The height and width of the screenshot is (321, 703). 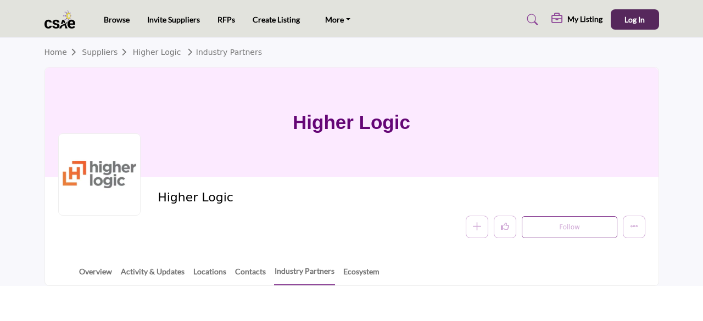 I want to click on button: Like, so click(x=505, y=227).